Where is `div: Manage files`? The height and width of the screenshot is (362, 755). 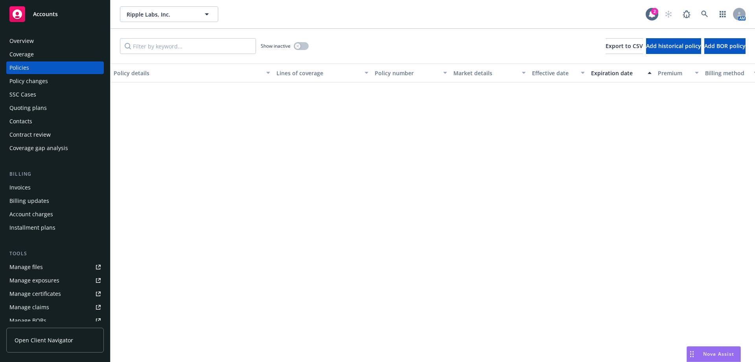
div: Manage files is located at coordinates (26, 267).